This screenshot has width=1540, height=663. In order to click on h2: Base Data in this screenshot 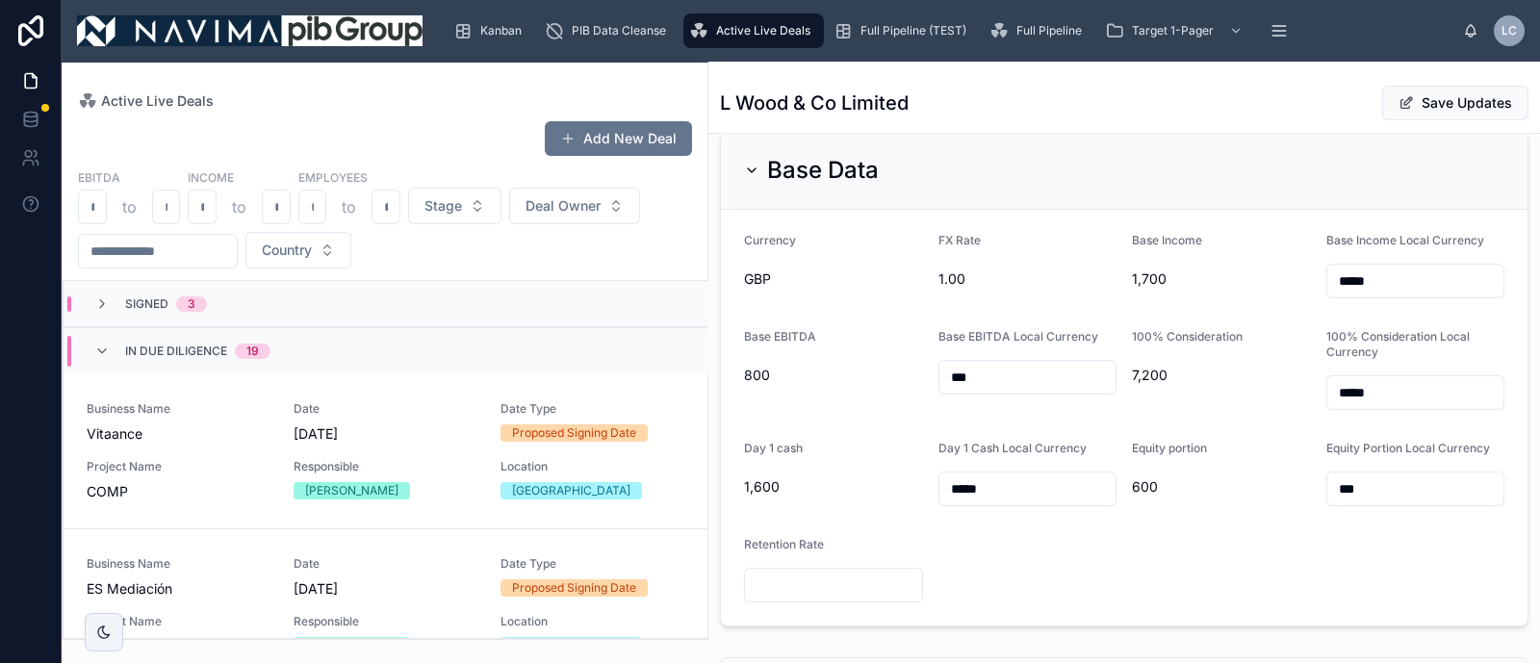, I will do `click(823, 170)`.